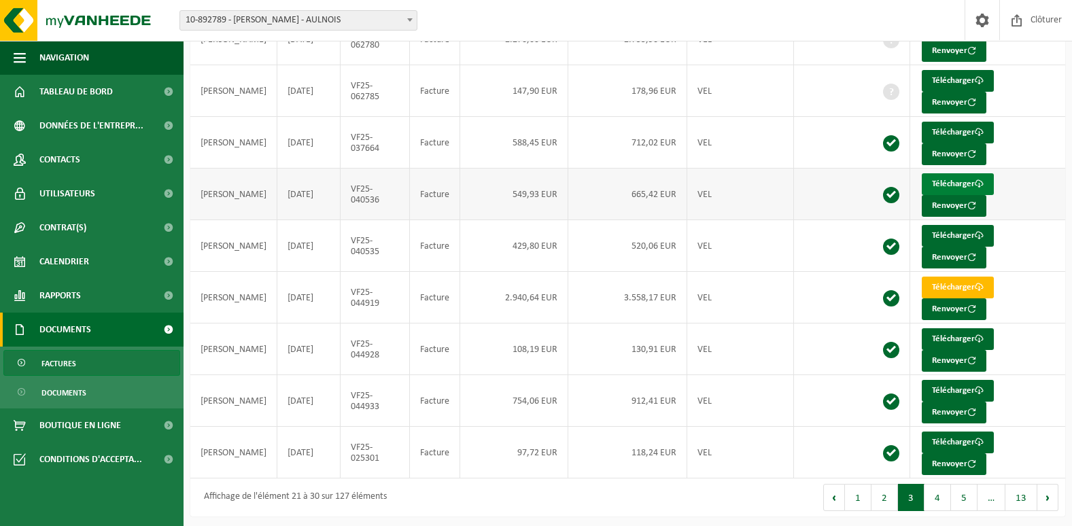  I want to click on span: 10-892789 - JULIEN TOITURES - AULNOIS, so click(298, 20).